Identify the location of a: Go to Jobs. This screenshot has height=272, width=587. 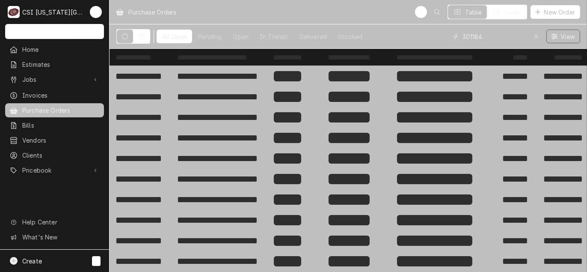
(54, 79).